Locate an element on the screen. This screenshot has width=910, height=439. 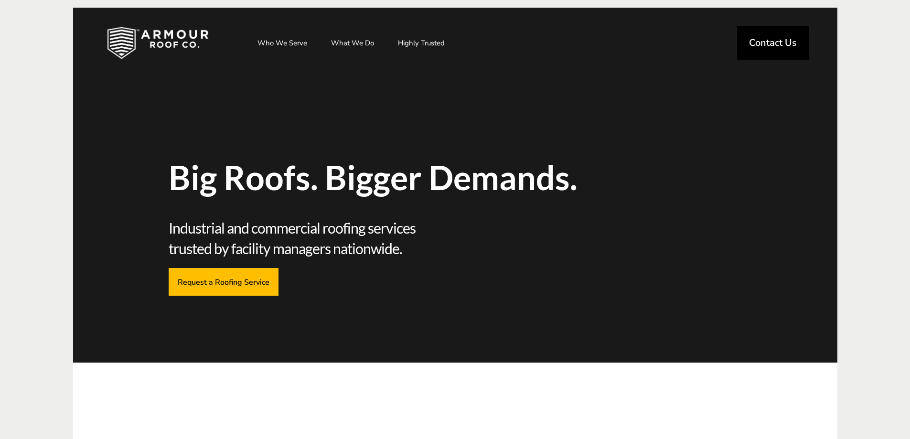
img: Industrial and Commercial Roofing Company | Armour Roof Co. is located at coordinates (158, 43).